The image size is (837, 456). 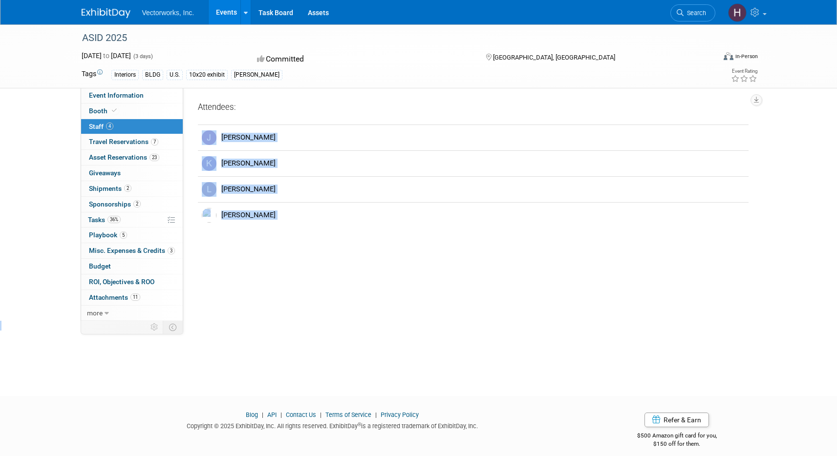 I want to click on div: Event Format, so click(x=708, y=58).